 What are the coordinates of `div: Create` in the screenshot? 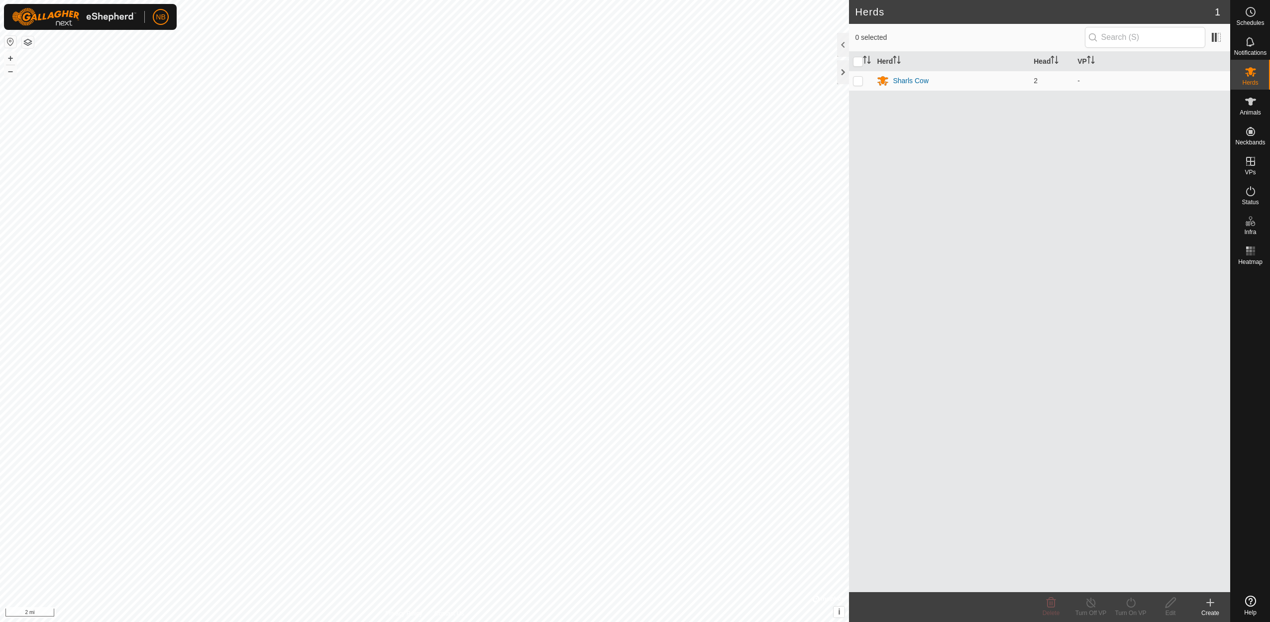 It's located at (1211, 613).